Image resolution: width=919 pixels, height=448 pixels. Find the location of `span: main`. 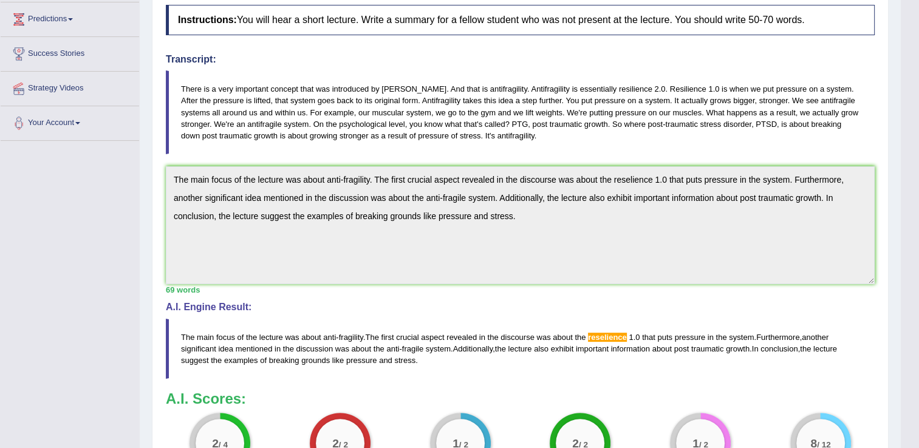

span: main is located at coordinates (205, 337).